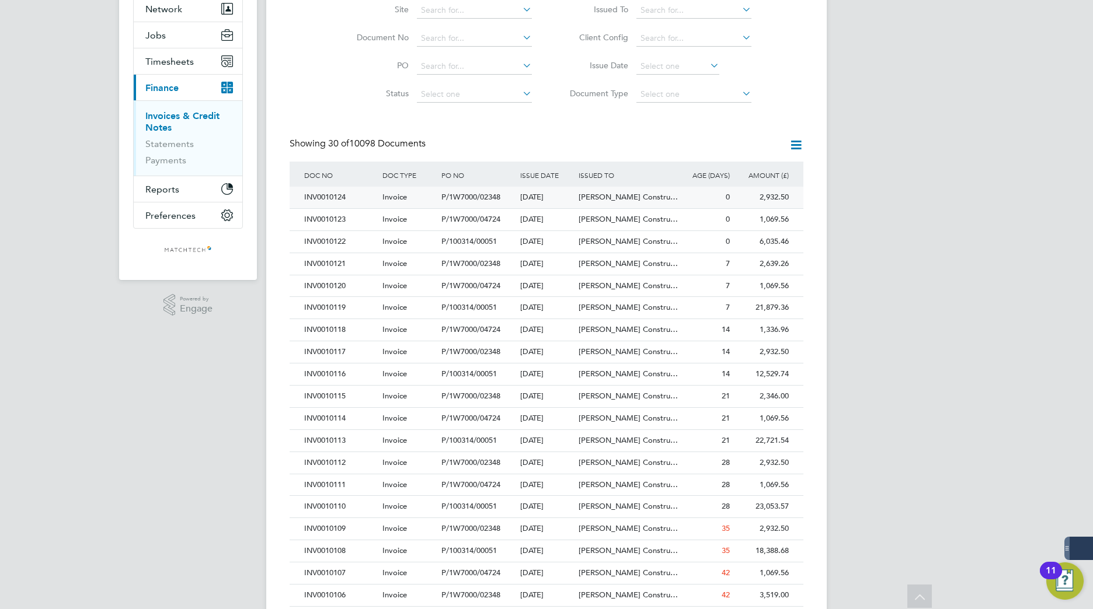 The height and width of the screenshot is (609, 1093). What do you see at coordinates (726, 351) in the screenshot?
I see `span: 14` at bounding box center [726, 351].